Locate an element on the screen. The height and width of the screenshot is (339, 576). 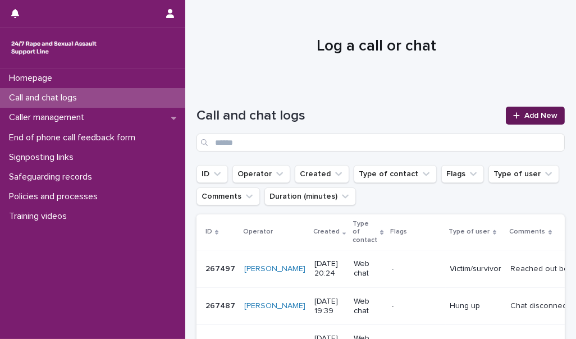
p: 267497 is located at coordinates (221, 268).